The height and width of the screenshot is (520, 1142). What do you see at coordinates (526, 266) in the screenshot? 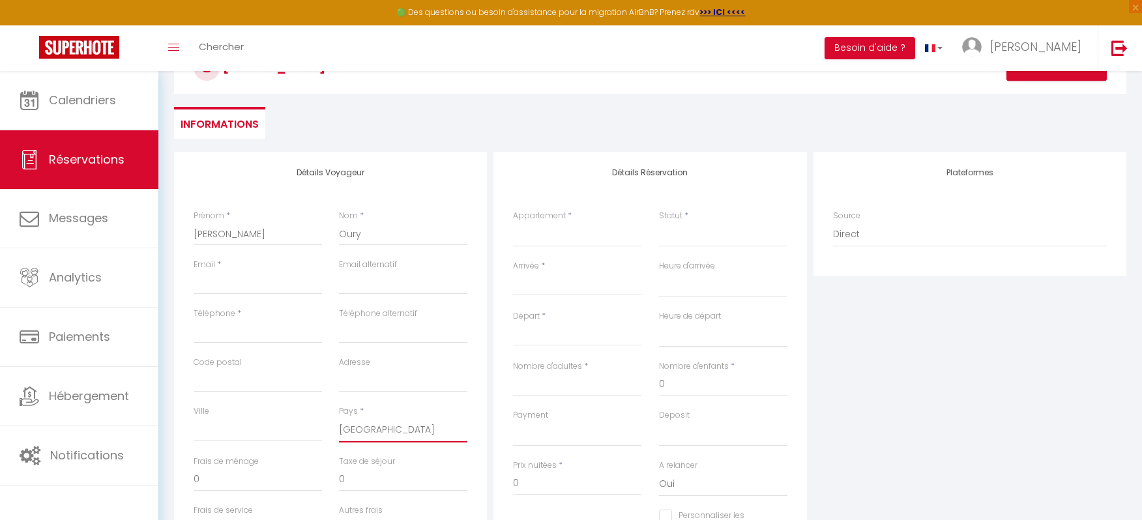
I see `label: Arrivée` at bounding box center [526, 266].